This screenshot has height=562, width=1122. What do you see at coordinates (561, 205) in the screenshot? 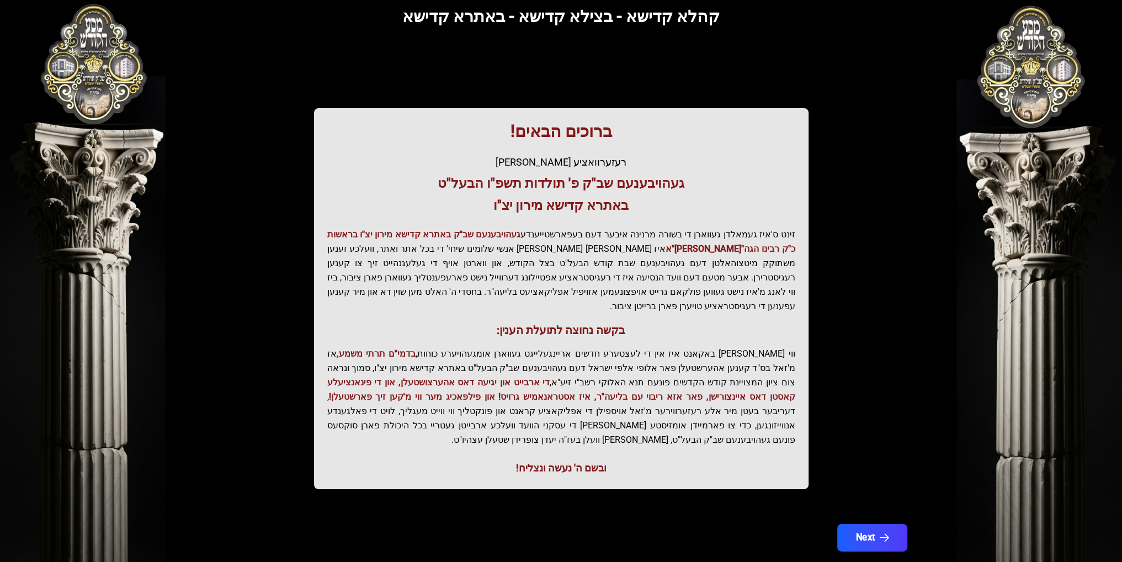
I see `h3: באתרא קדישא מירון יצ"ו` at bounding box center [561, 205].